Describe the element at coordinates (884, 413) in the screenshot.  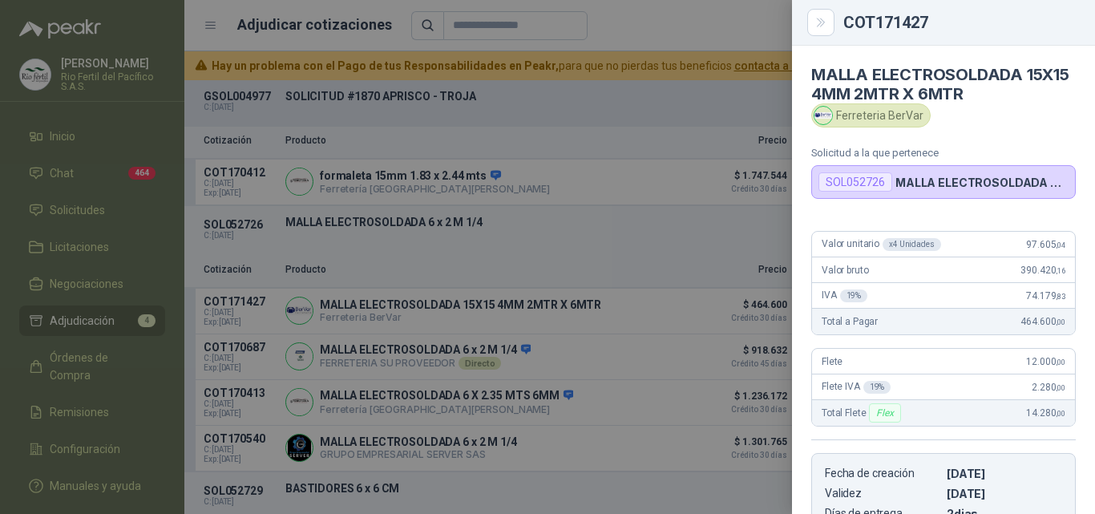
I see `div: Flex` at that location.